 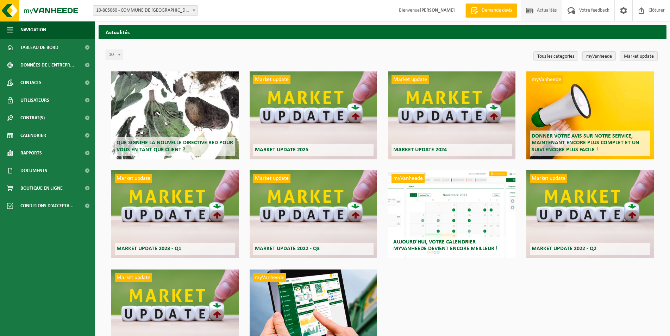 What do you see at coordinates (35, 100) in the screenshot?
I see `span: Utilisateurs` at bounding box center [35, 100].